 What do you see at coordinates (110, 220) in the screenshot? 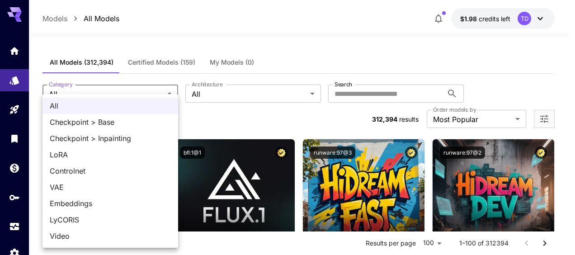
I see `span: LyCORIS` at bounding box center [110, 220].